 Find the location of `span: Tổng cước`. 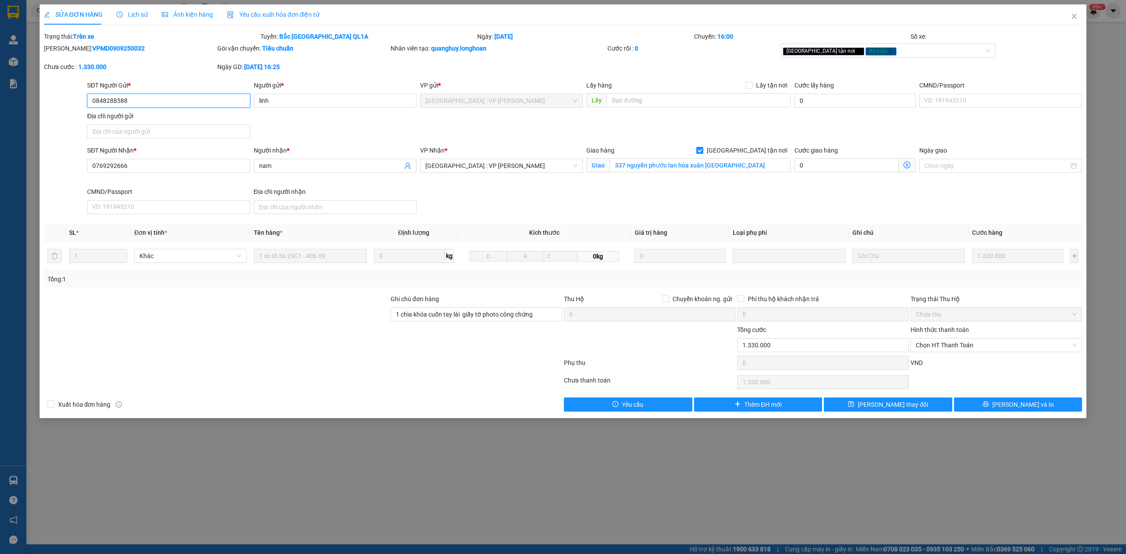

span: Tổng cước is located at coordinates (752, 330).